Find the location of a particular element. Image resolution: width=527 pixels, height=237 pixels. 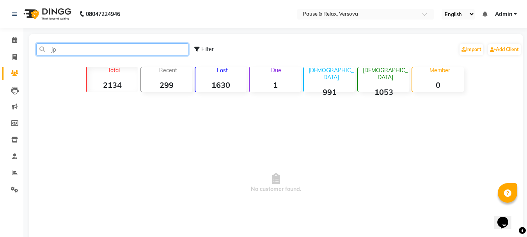

strong: 991 is located at coordinates (329, 92).